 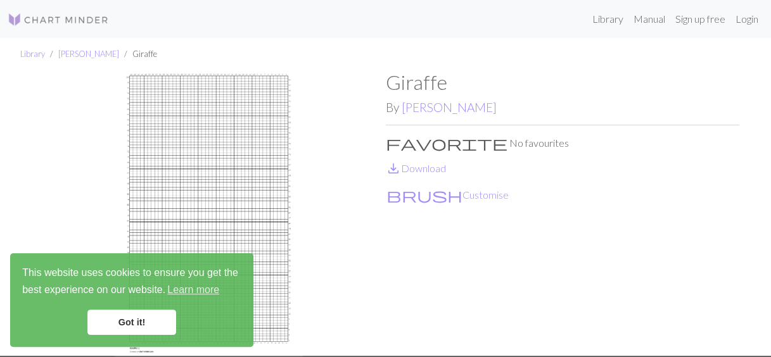 What do you see at coordinates (447, 143) in the screenshot?
I see `i: Favourite` at bounding box center [447, 143].